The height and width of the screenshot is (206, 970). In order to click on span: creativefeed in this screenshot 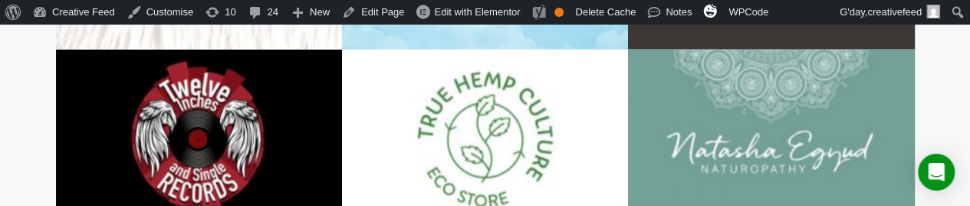, I will do `click(894, 12)`.